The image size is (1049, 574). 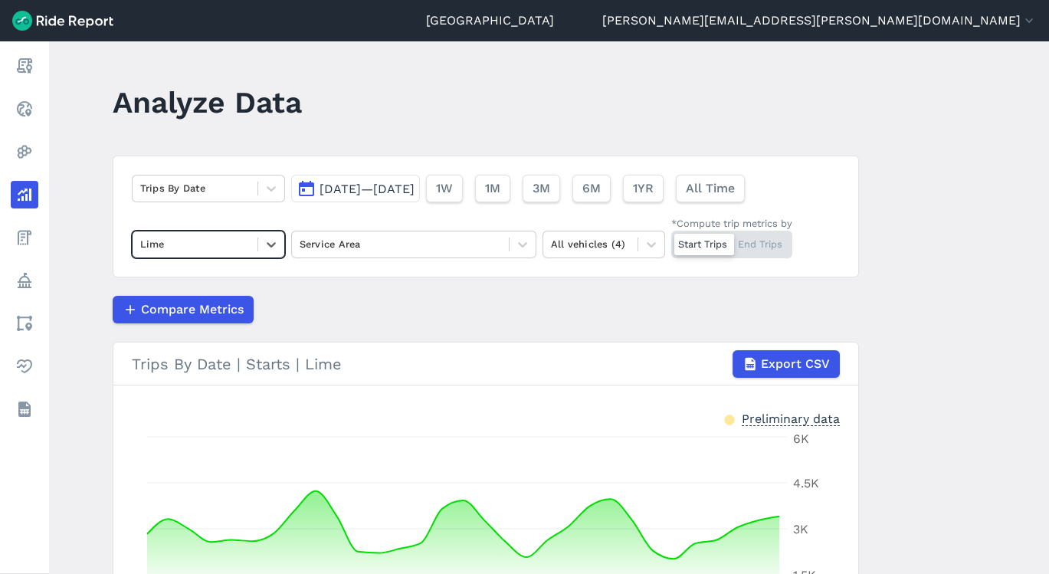 What do you see at coordinates (25, 409) in the screenshot?
I see `a: Datasets` at bounding box center [25, 409].